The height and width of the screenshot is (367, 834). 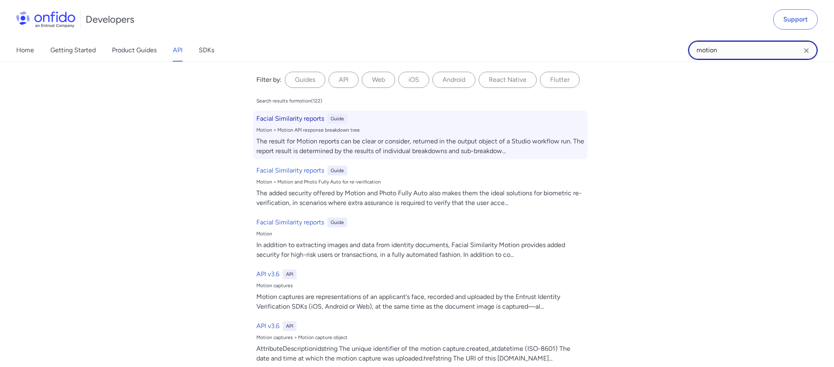 What do you see at coordinates (454, 80) in the screenshot?
I see `label: Android` at bounding box center [454, 80].